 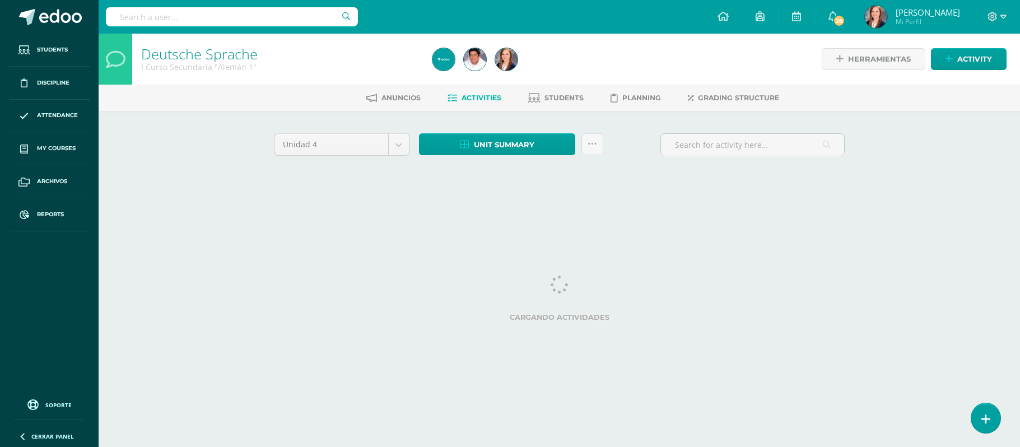 I want to click on span: Anuncios, so click(x=401, y=97).